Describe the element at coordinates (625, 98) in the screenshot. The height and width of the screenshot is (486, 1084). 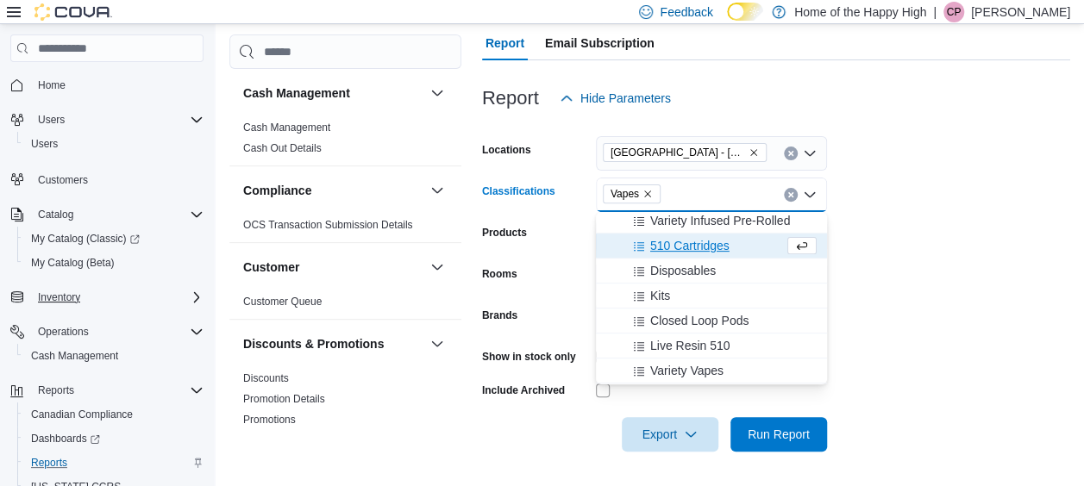
I see `span: Hide Parameters` at that location.